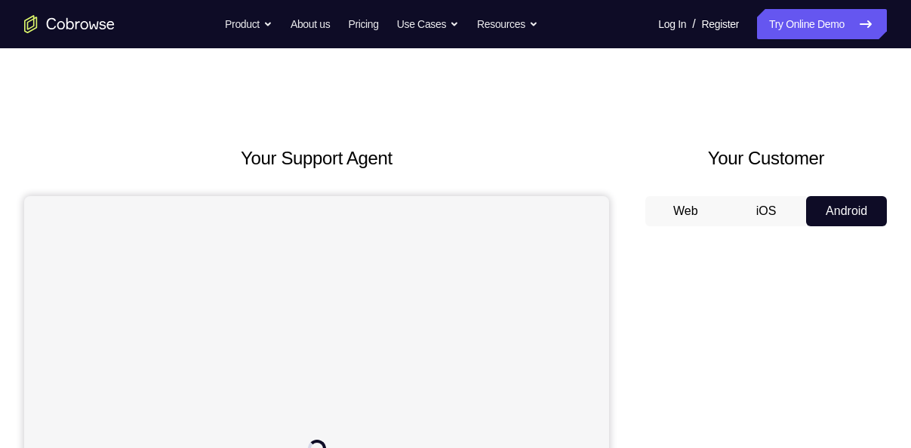 This screenshot has height=448, width=911. What do you see at coordinates (363, 24) in the screenshot?
I see `a: Pricing` at bounding box center [363, 24].